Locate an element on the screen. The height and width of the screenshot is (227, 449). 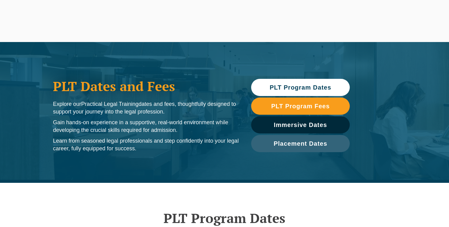
p: Learn from seasoned legal professionals and step confidently into your legal career, fully equipp... is located at coordinates (146, 145).